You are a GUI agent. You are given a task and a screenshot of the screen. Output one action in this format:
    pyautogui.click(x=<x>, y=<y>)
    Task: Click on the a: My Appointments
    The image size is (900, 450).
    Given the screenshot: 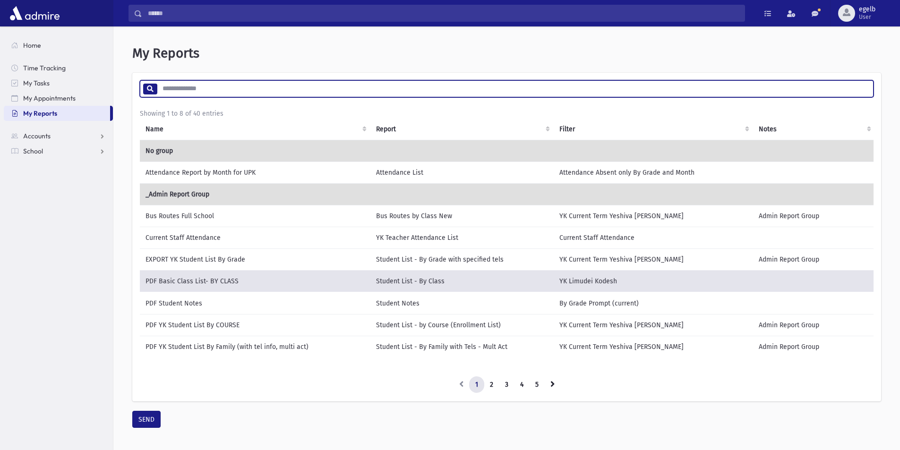 What is the action you would take?
    pyautogui.click(x=58, y=98)
    